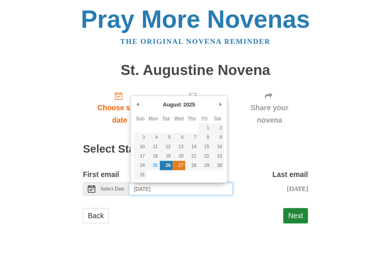 This screenshot has width=391, height=270. Describe the element at coordinates (138, 105) in the screenshot. I see `button: Previous Month` at that location.